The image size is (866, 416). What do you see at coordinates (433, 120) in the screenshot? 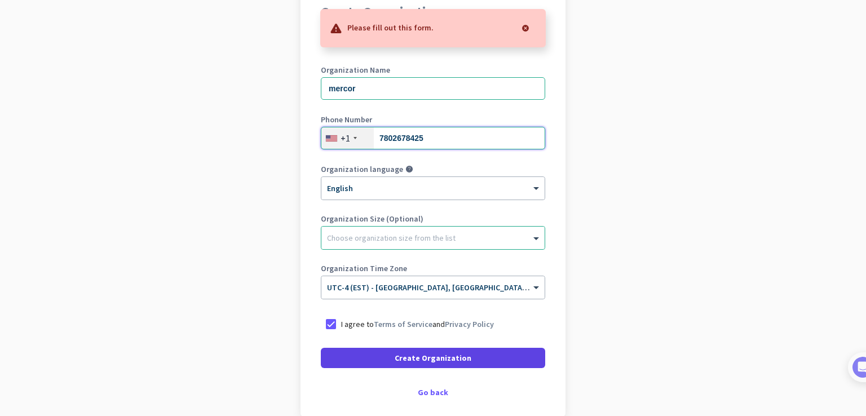
I see `label: Phone Number` at bounding box center [433, 120].